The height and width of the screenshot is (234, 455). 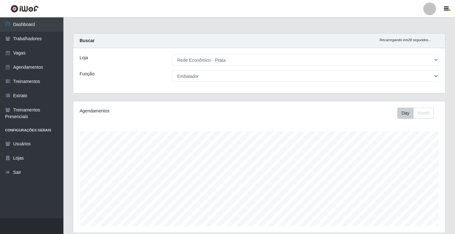 What do you see at coordinates (416, 113) in the screenshot?
I see `div: First group` at bounding box center [416, 113].